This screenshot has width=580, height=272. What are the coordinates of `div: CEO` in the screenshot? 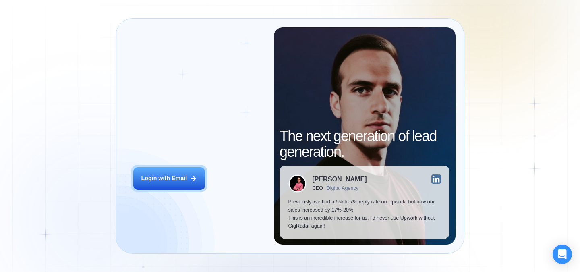 It's located at (317, 188).